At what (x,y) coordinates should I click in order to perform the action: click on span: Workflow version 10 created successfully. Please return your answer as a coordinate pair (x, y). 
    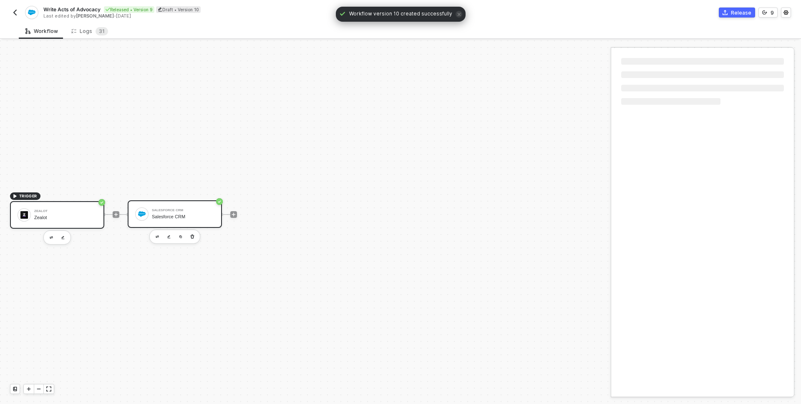
    Looking at the image, I should click on (400, 14).